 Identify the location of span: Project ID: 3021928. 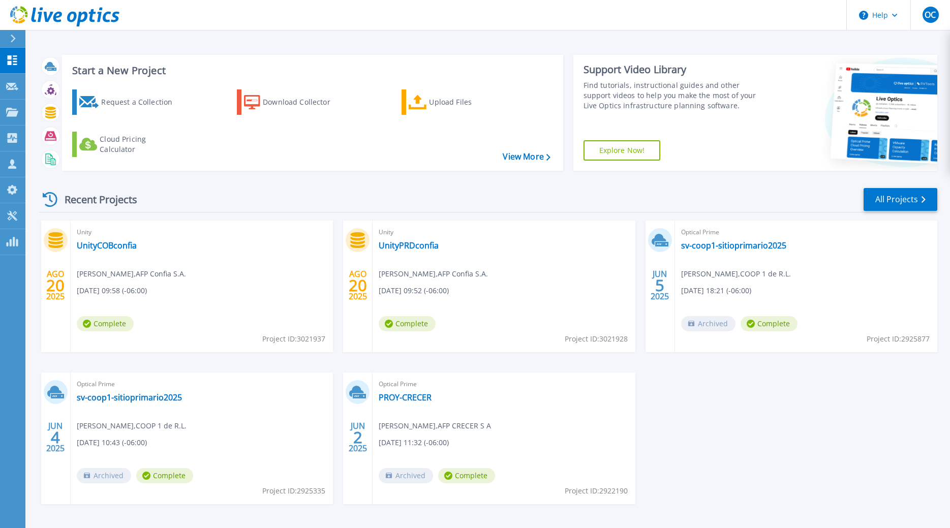
(596, 339).